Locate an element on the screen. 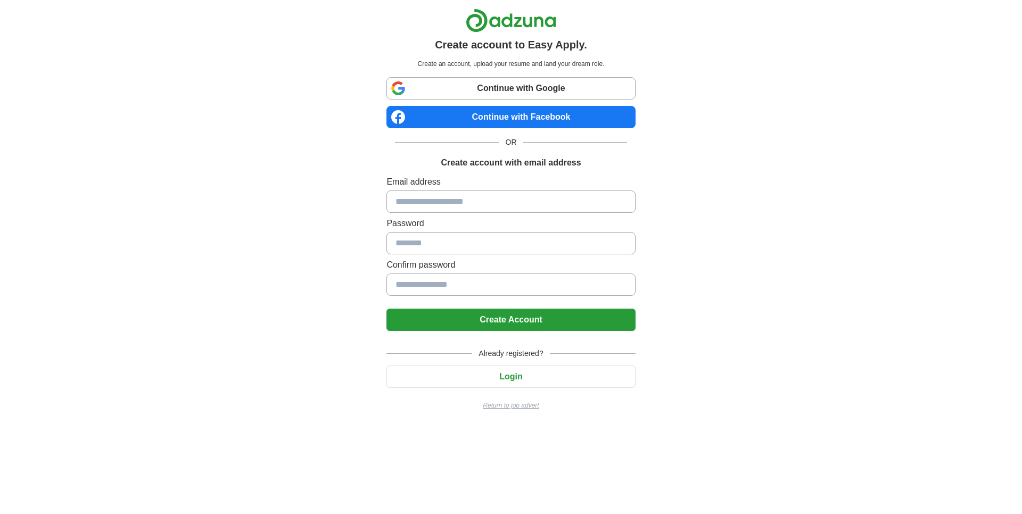 The height and width of the screenshot is (514, 1022). h1: Create account to Easy Apply. is located at coordinates (511, 45).